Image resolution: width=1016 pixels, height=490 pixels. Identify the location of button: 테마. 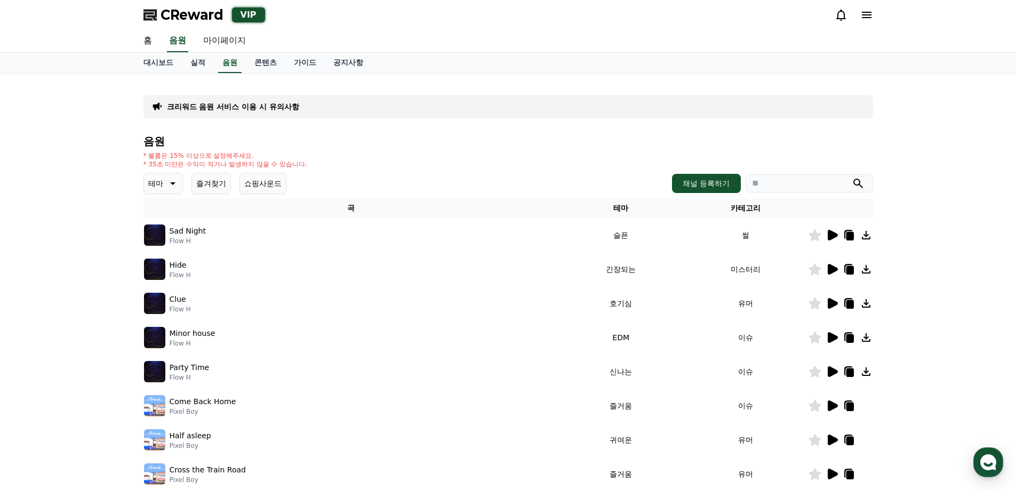
(163, 183).